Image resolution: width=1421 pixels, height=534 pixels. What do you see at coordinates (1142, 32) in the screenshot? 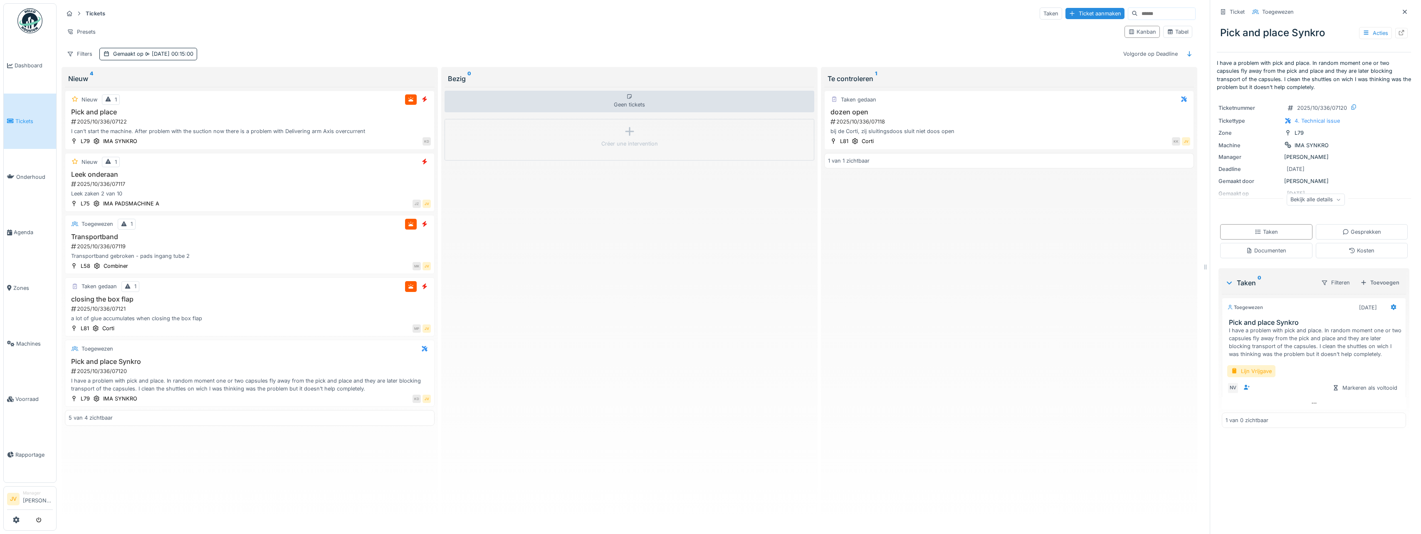
I see `div: Kanban` at bounding box center [1142, 32].